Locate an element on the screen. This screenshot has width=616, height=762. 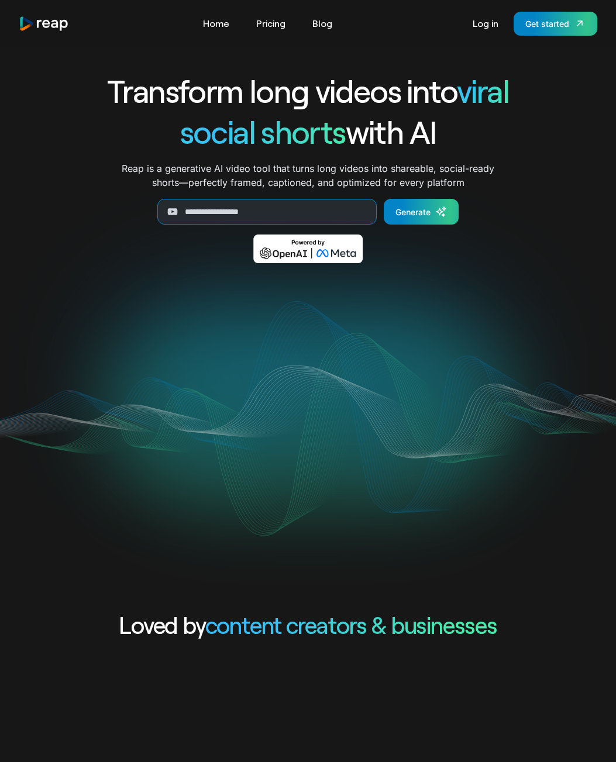
a: Pricing is located at coordinates (271, 23).